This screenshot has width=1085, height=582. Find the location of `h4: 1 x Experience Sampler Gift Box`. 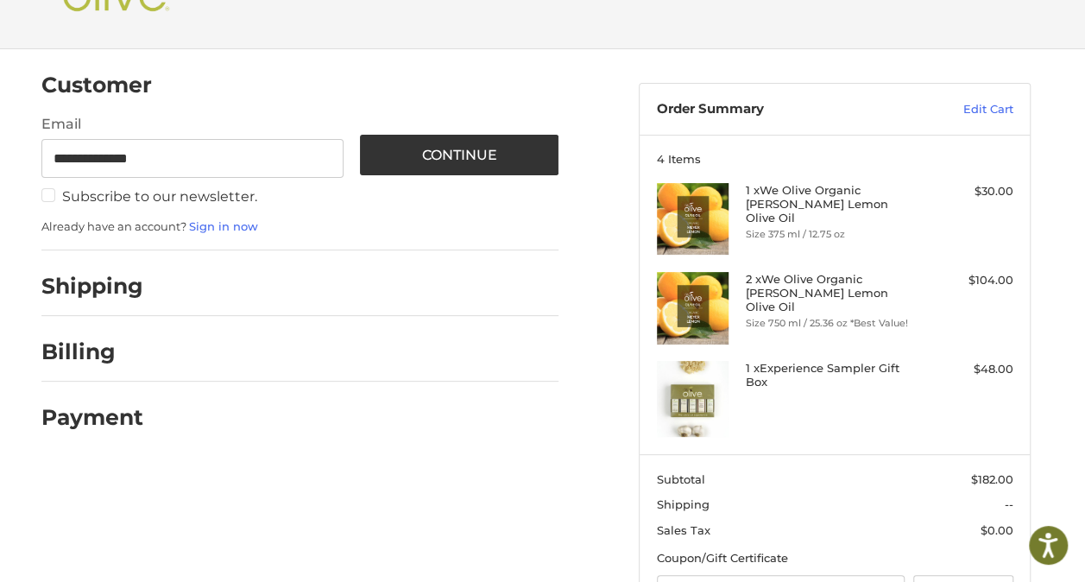

h4: 1 x Experience Sampler Gift Box is located at coordinates (833, 374).